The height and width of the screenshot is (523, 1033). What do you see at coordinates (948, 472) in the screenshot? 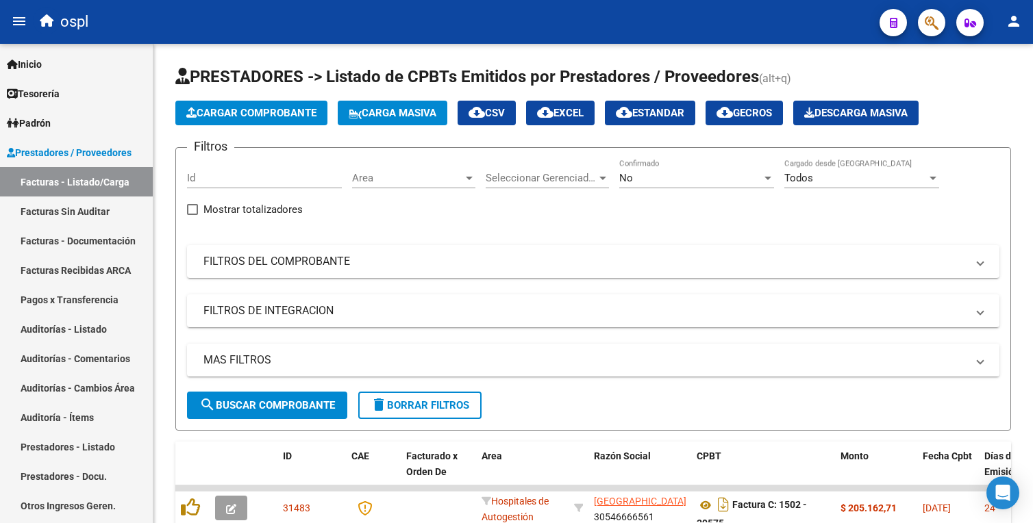
I see `datatable-header-cell: Fecha Cpbt` at bounding box center [948, 472].